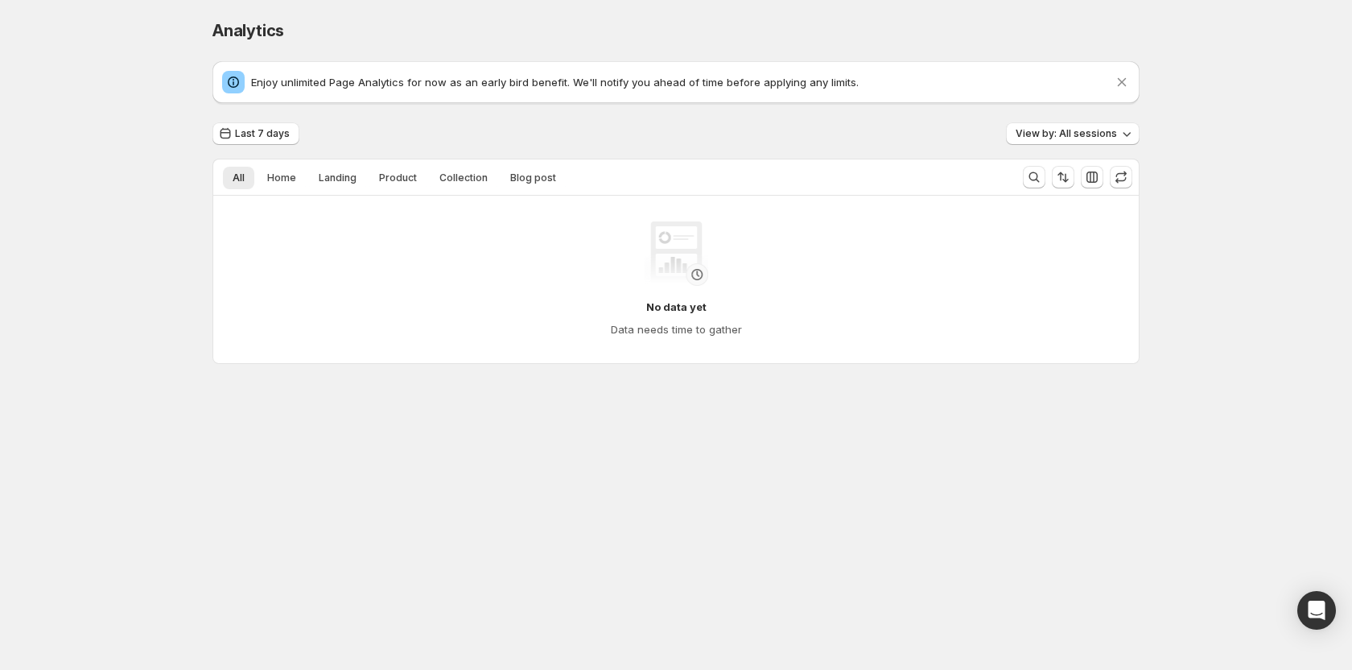 The height and width of the screenshot is (670, 1352). What do you see at coordinates (262, 134) in the screenshot?
I see `span: Last 7 days` at bounding box center [262, 134].